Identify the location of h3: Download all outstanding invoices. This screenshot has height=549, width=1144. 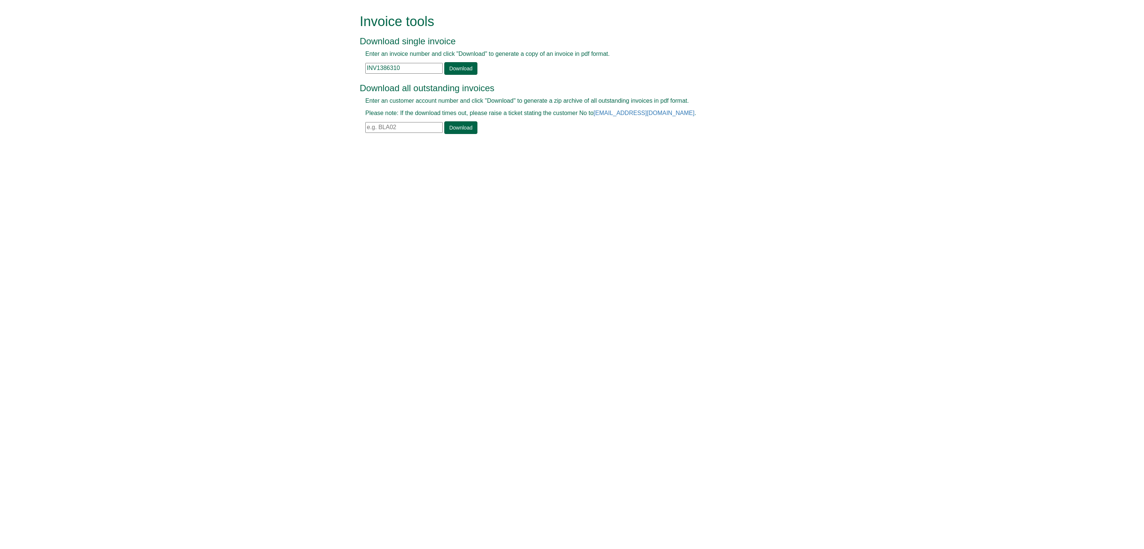
(563, 88).